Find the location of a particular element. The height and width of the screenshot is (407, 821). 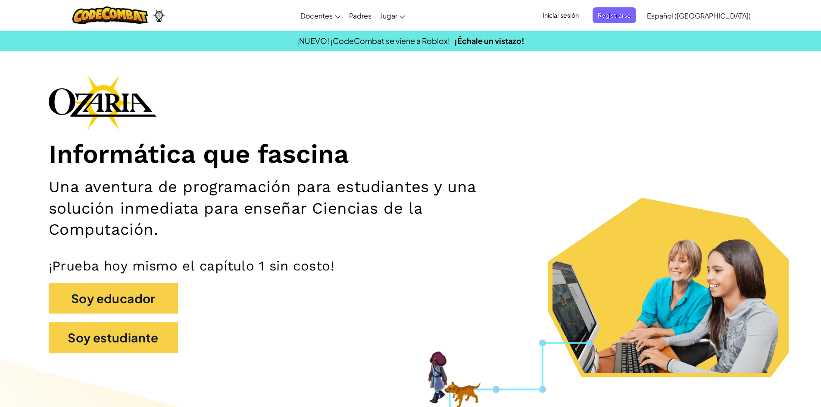

a: Padres is located at coordinates (360, 16).